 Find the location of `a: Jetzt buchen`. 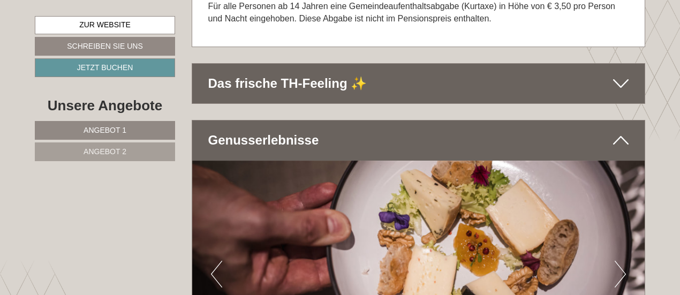

a: Jetzt buchen is located at coordinates (105, 67).